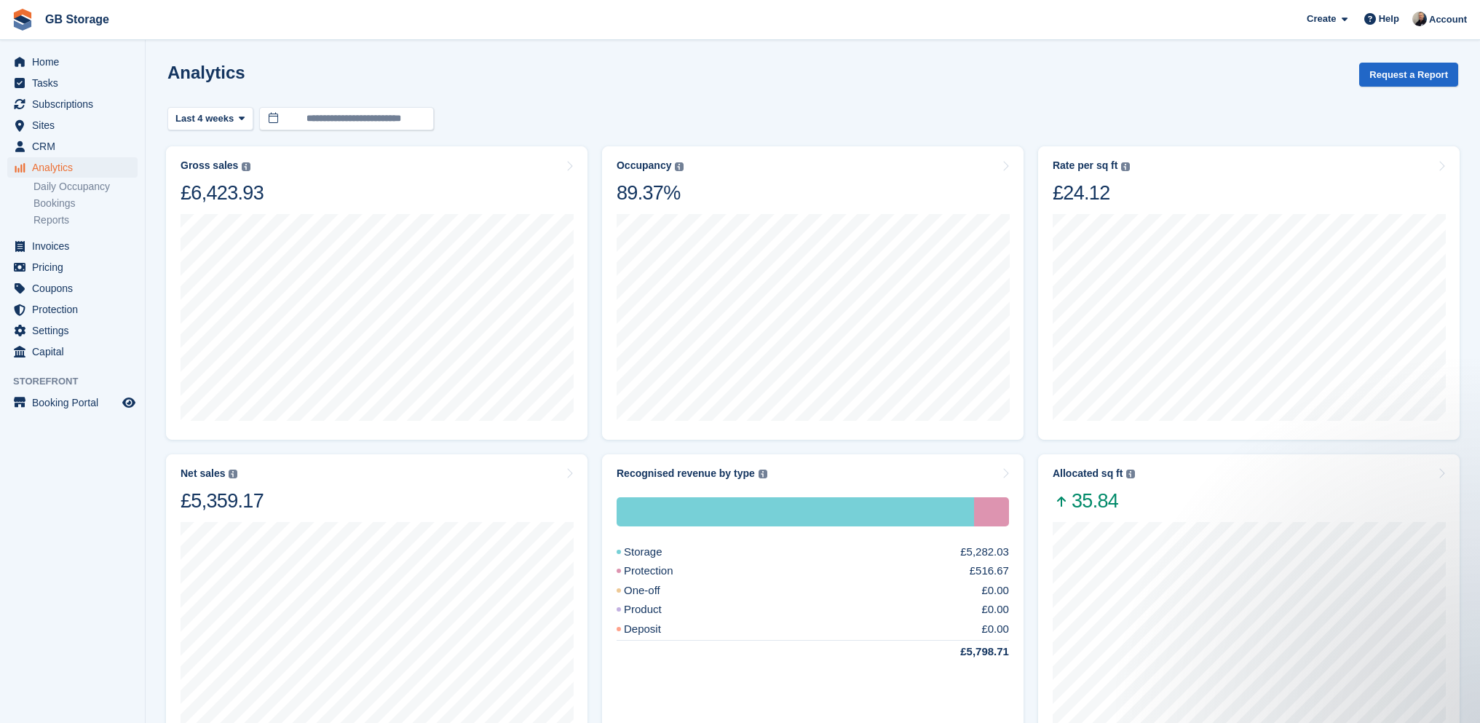 This screenshot has height=723, width=1480. Describe the element at coordinates (1408, 74) in the screenshot. I see `button: Request a Report` at that location.